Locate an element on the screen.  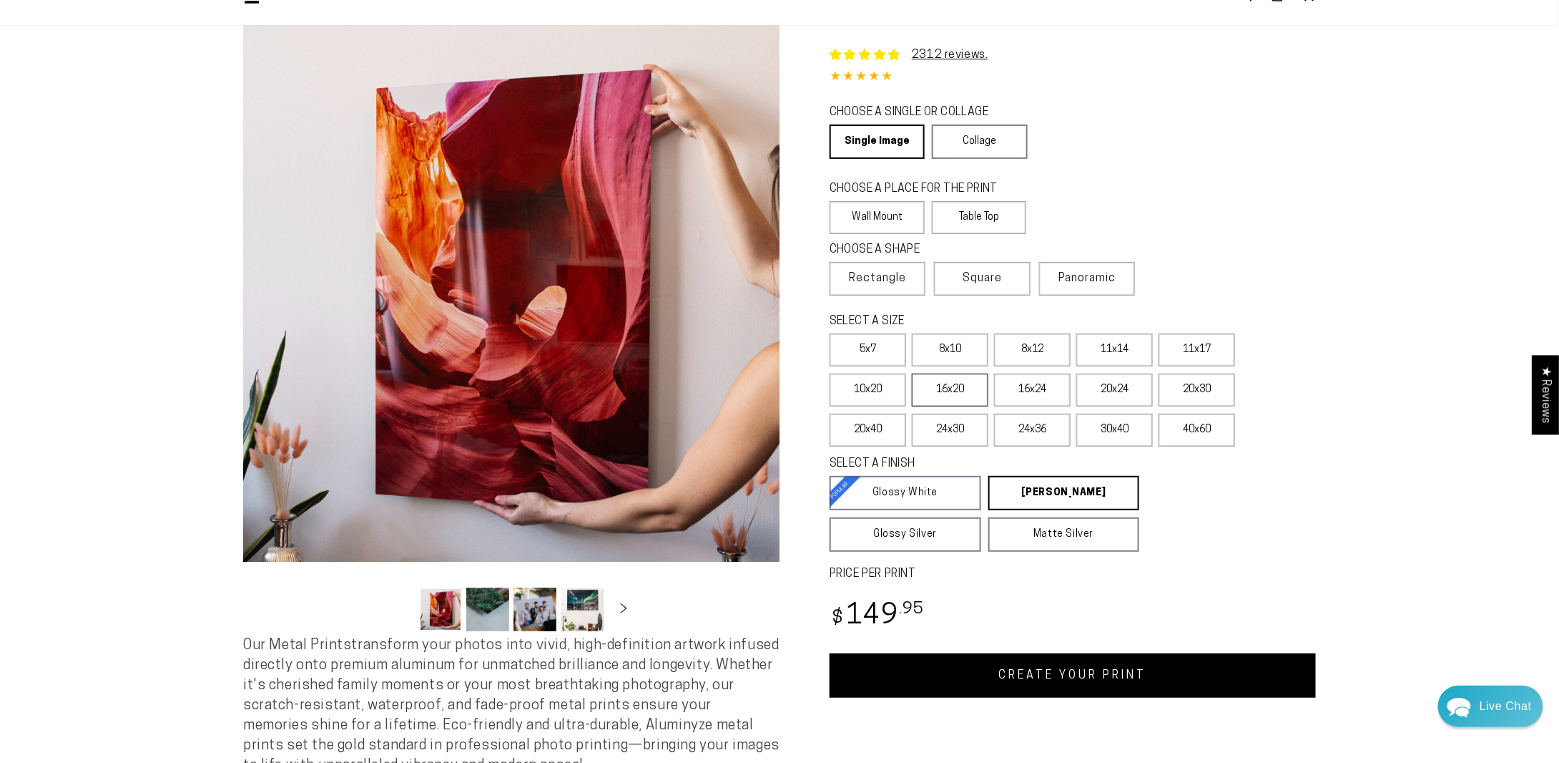
a: Glossy White is located at coordinates (906, 493).